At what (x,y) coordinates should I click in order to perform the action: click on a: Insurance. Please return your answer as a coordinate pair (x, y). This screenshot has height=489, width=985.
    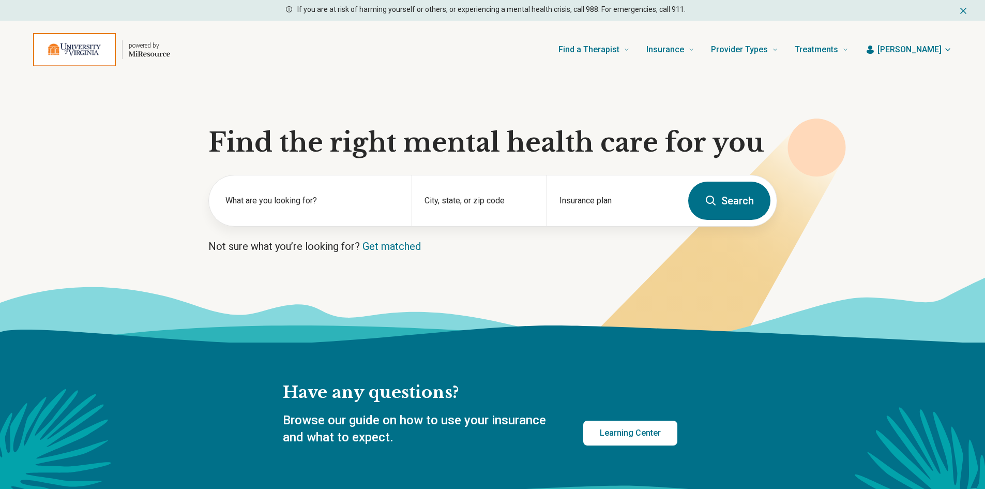
    Looking at the image, I should click on (670, 50).